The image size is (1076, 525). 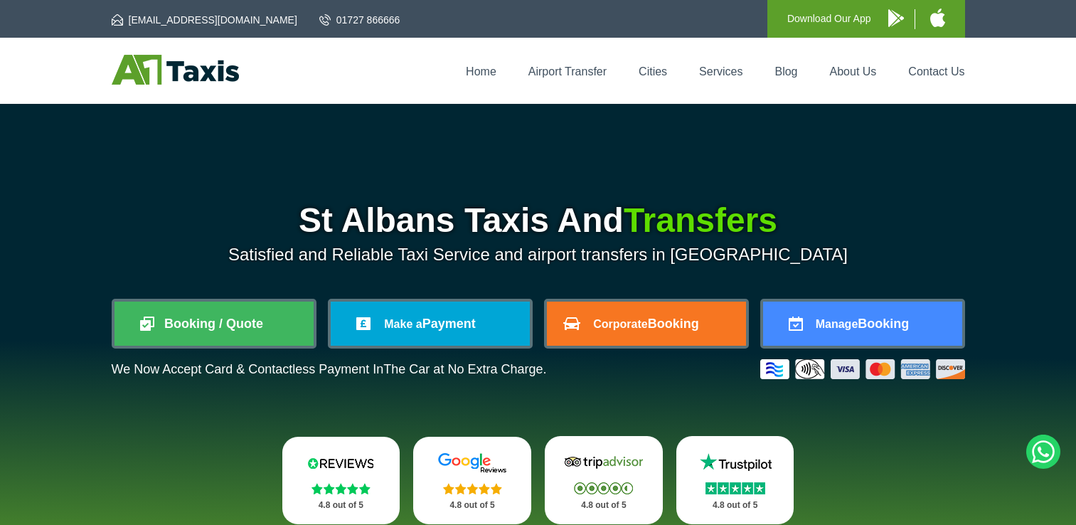 What do you see at coordinates (837, 324) in the screenshot?
I see `span: Manage` at bounding box center [837, 324].